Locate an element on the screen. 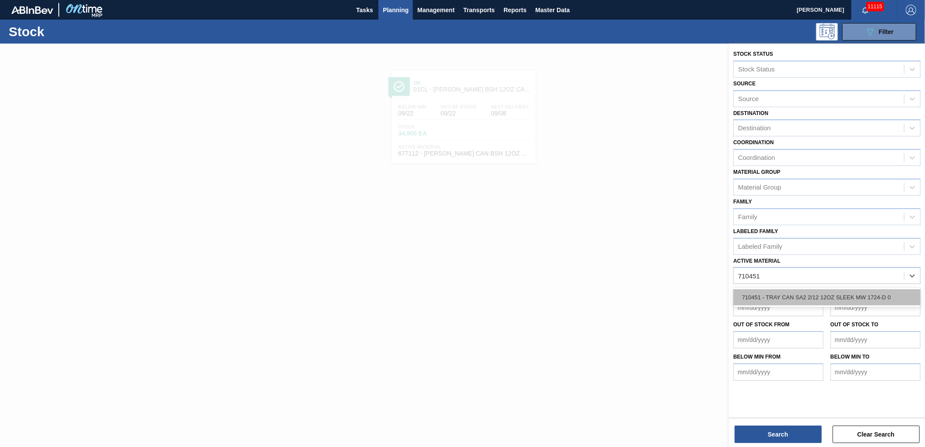 Image resolution: width=925 pixels, height=447 pixels. label: Out of Stock from is located at coordinates (761, 324).